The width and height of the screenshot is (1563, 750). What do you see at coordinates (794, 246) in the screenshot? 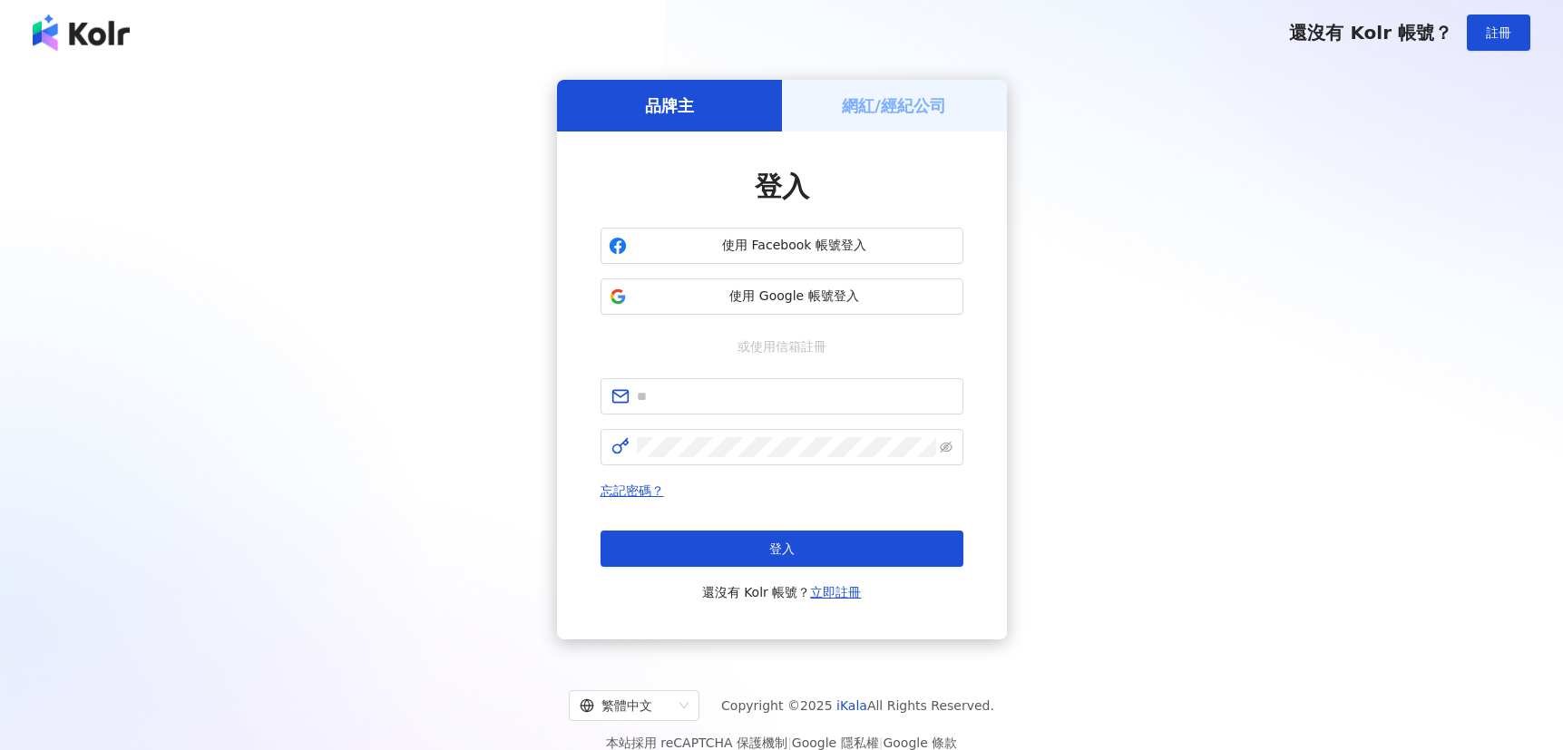
I see `span: 使用 Facebook 帳號登入` at bounding box center [794, 246].